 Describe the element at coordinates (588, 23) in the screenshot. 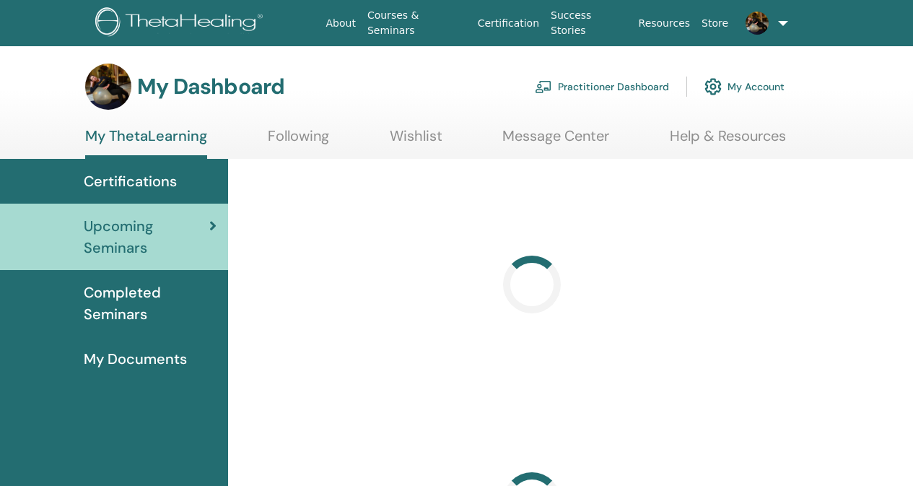

I see `a: Success Stories` at that location.